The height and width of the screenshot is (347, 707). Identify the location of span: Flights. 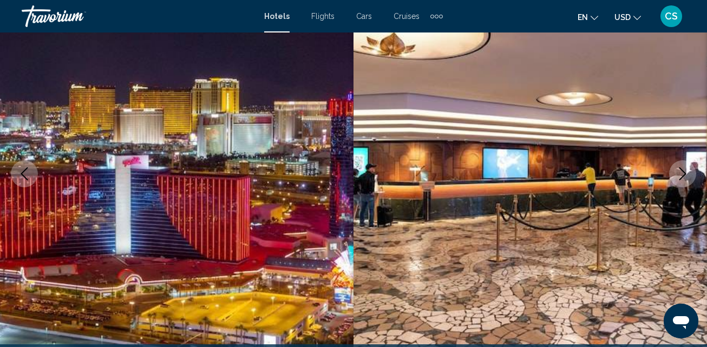
(322, 16).